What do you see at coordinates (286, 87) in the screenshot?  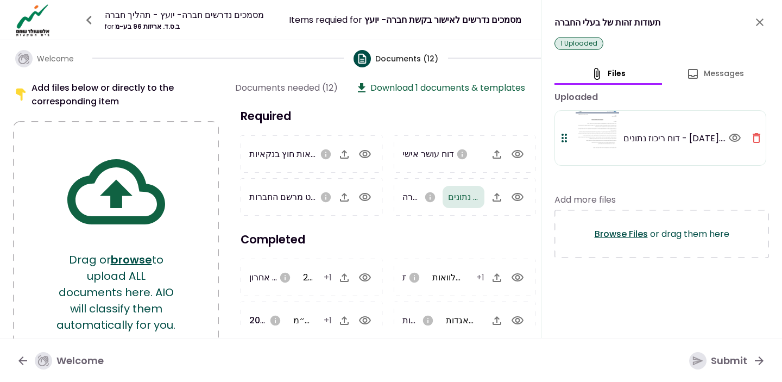 I see `div: Documents needed (12)` at bounding box center [286, 87].